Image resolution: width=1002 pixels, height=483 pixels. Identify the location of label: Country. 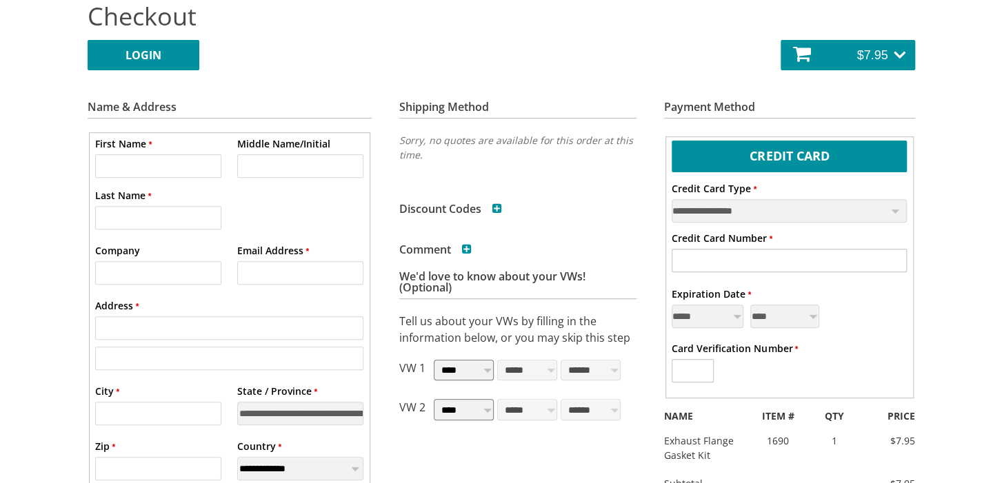
(259, 446).